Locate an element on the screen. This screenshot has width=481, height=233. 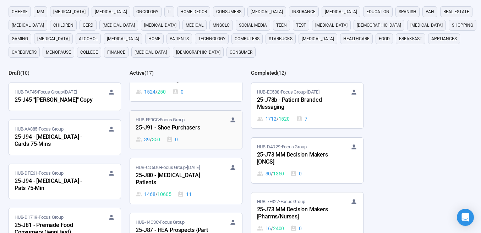
span: HUB-D1719 • Focus Group is located at coordinates (39, 217).